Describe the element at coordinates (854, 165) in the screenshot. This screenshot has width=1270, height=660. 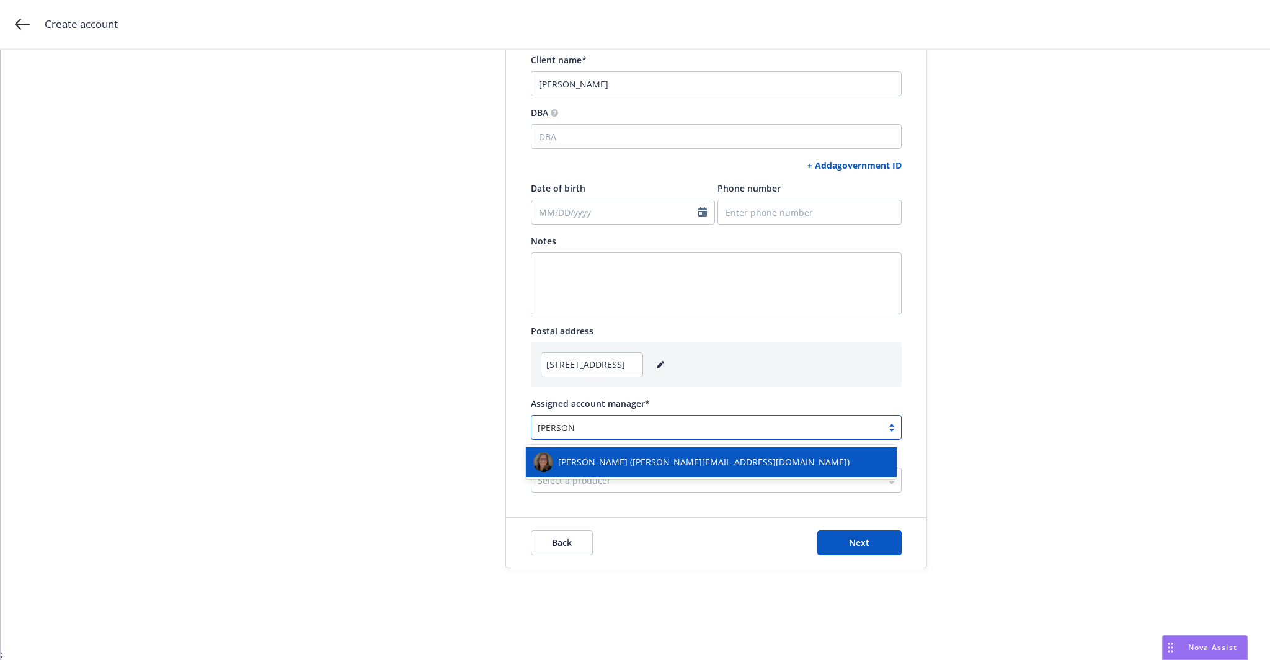
I see `a: + Add a government ID` at that location.